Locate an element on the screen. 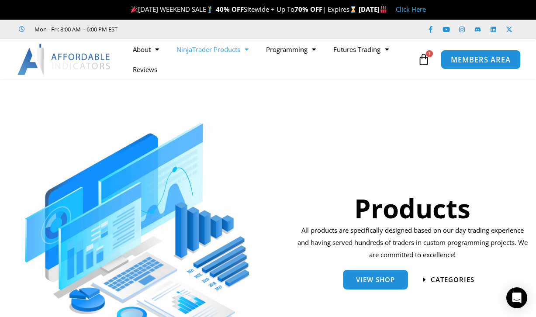  p: All products are specifically designed based on our day trading experience and having served hund... is located at coordinates (412, 243).